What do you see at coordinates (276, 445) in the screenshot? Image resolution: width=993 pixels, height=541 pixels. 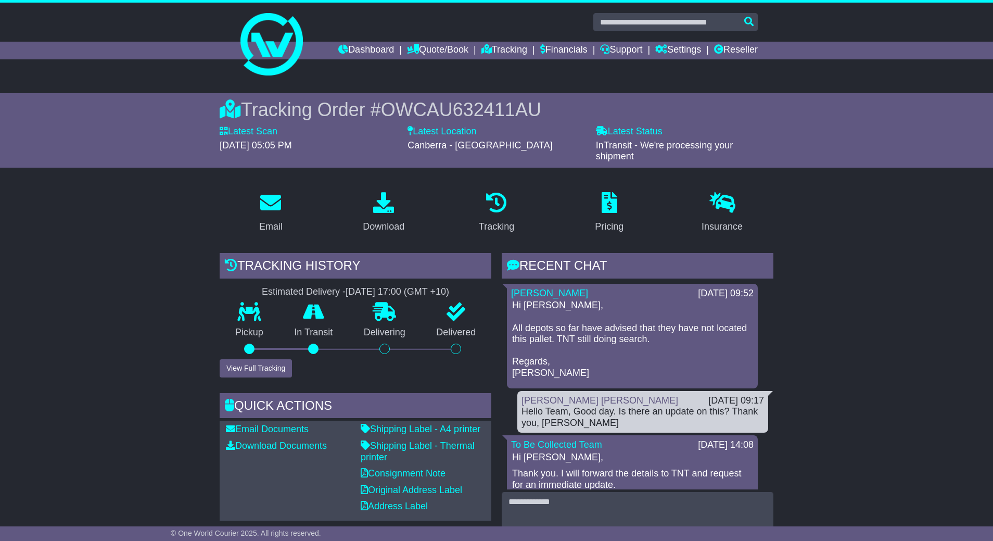 I see `a: Download Documents` at bounding box center [276, 445].